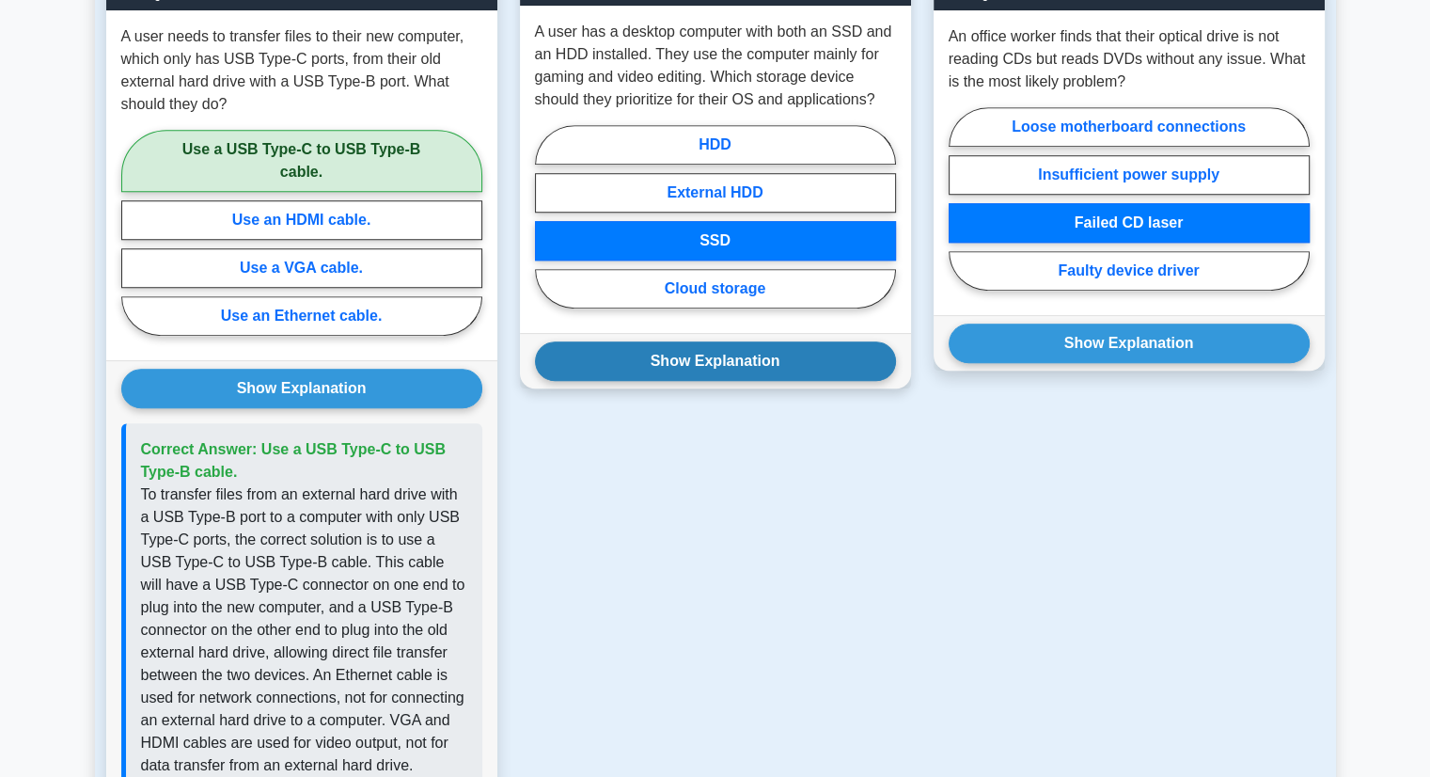 The image size is (1430, 777). Describe the element at coordinates (304, 630) in the screenshot. I see `p: To transfer files from an external hard drive with a USB Type-B port to a computer with only USB ...` at that location.